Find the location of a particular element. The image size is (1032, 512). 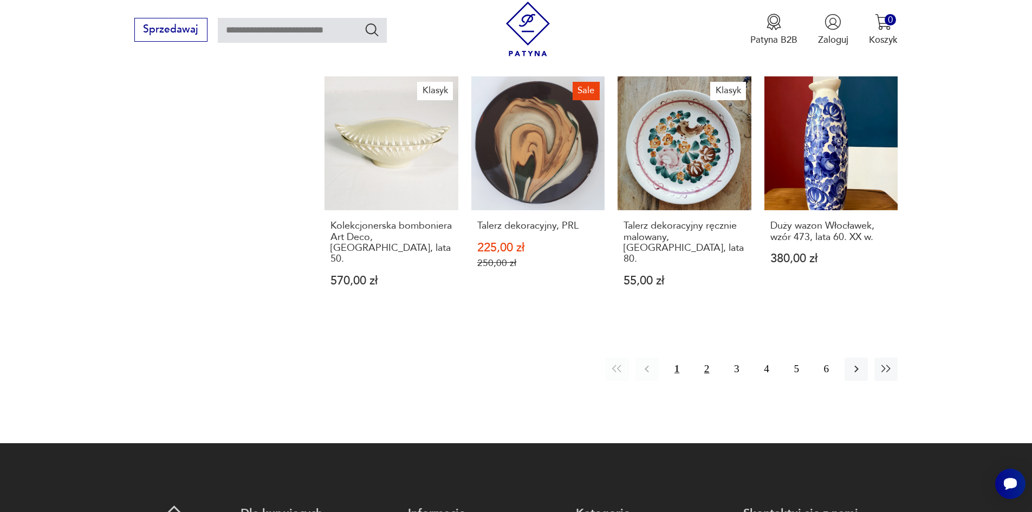

button: 3 is located at coordinates (736, 369).